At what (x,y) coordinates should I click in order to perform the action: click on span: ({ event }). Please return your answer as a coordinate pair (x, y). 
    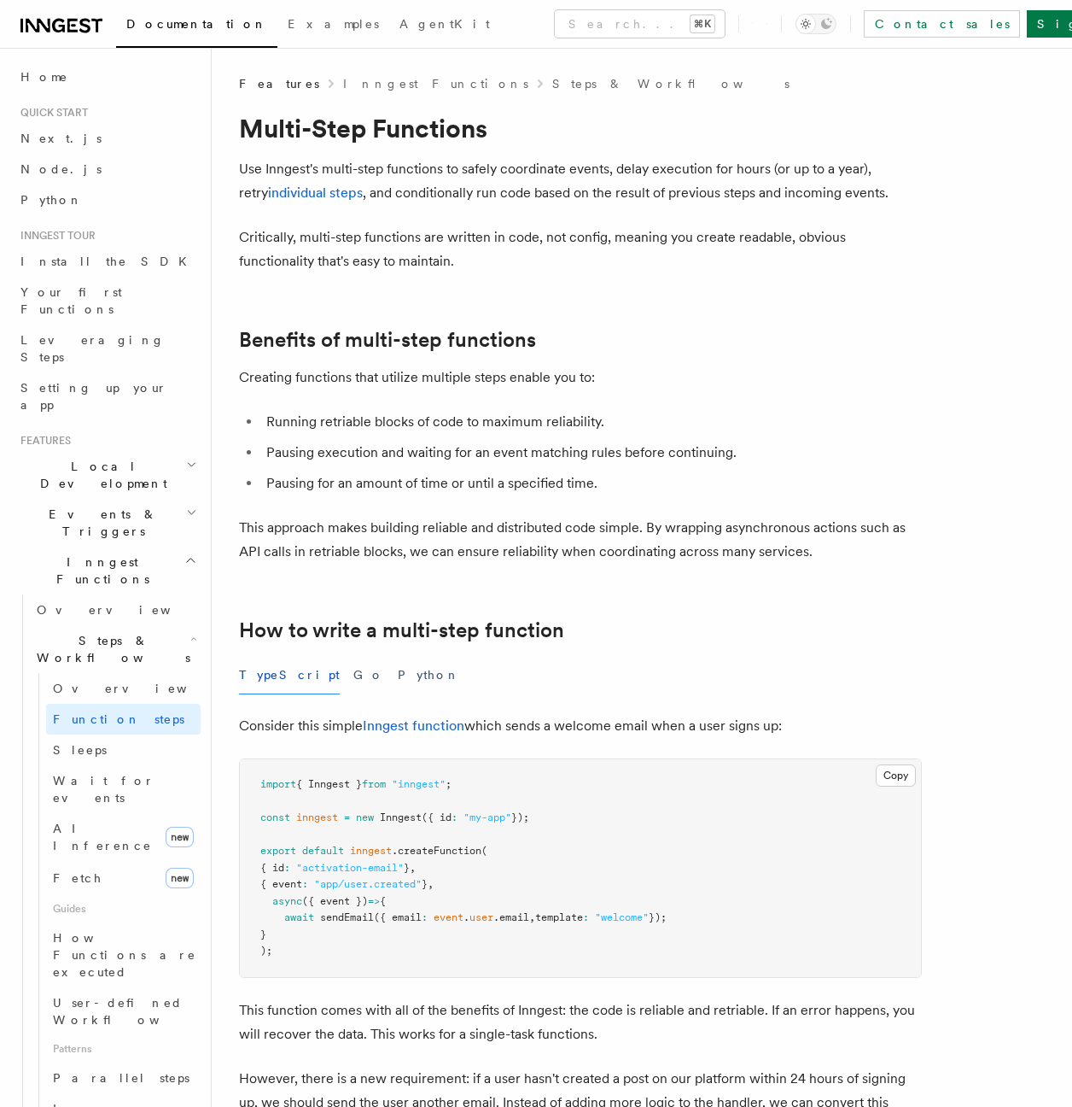
    Looking at the image, I should click on (335, 901).